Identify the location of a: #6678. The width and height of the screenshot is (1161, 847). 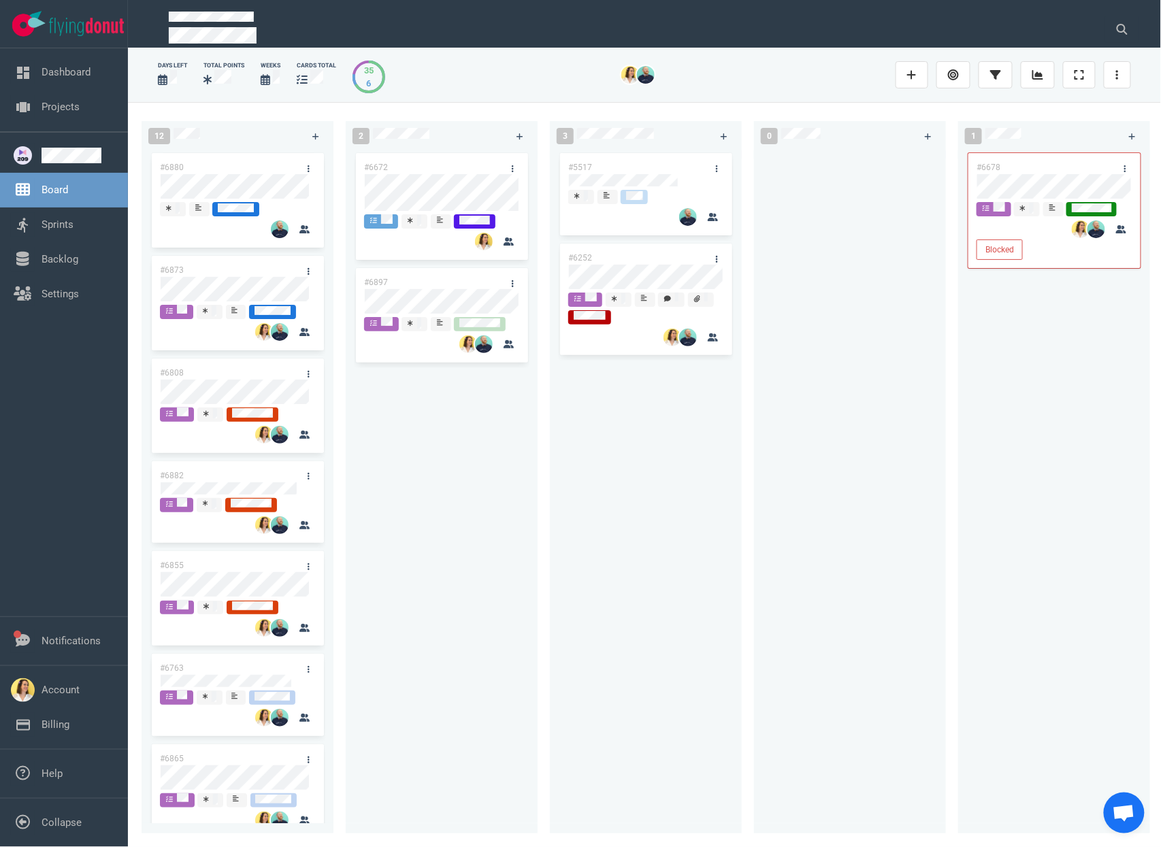
(988, 167).